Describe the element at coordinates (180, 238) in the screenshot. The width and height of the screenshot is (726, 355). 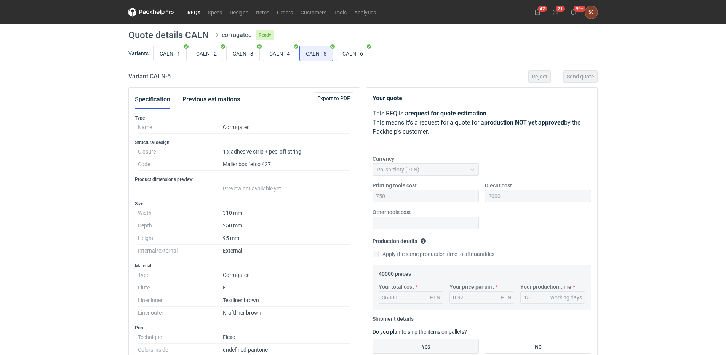
I see `dt: Height` at that location.